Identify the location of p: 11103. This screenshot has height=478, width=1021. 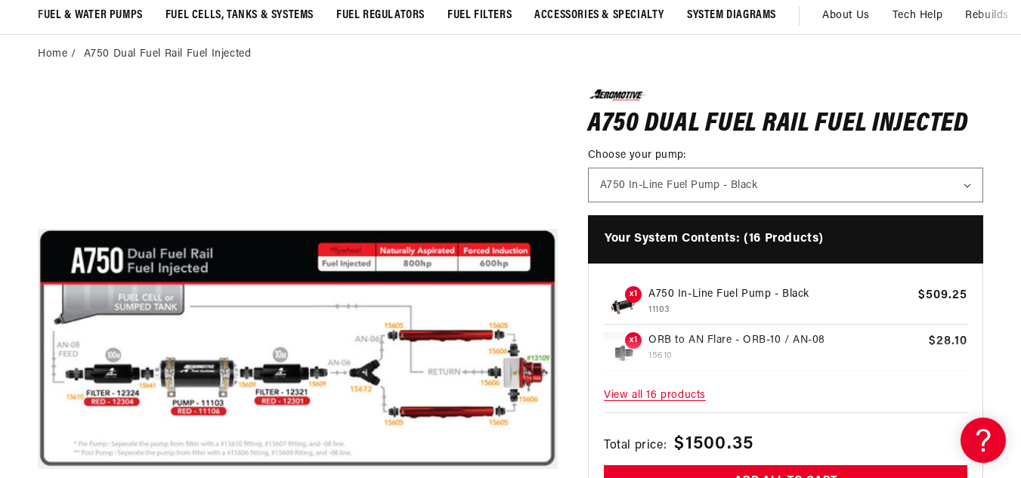
(780, 310).